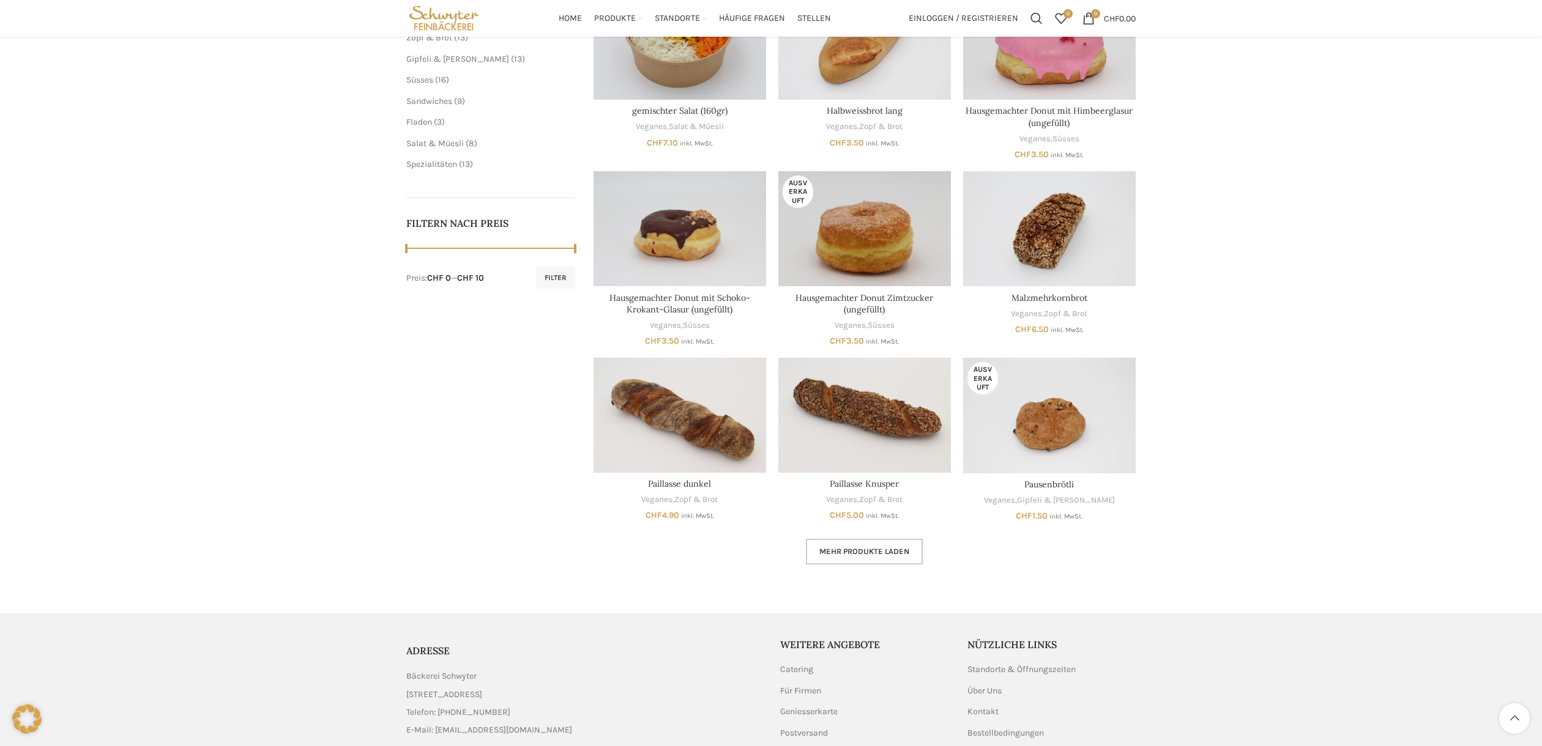 The height and width of the screenshot is (746, 1542). What do you see at coordinates (797, 670) in the screenshot?
I see `a: Catering` at bounding box center [797, 670].